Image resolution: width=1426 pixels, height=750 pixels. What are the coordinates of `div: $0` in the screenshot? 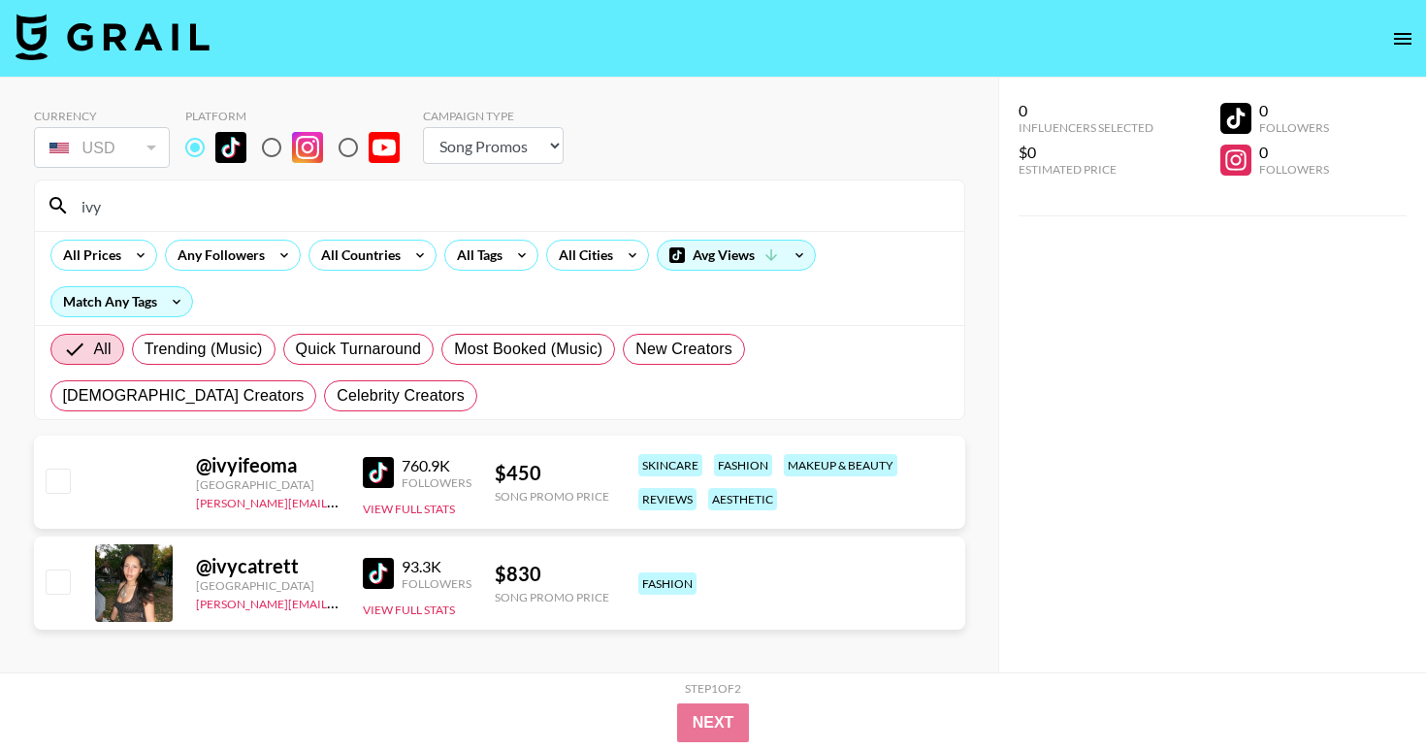 It's located at (1085, 152).